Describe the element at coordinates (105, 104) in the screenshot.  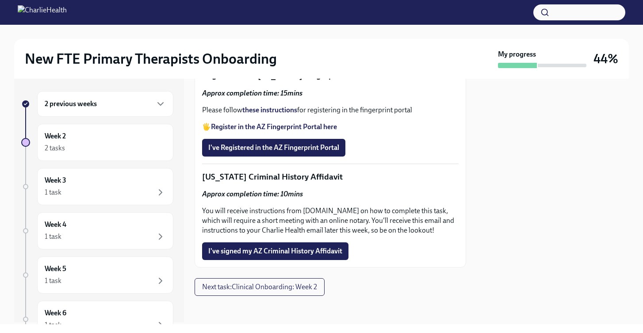
I see `div: 2 previous weeks` at that location.